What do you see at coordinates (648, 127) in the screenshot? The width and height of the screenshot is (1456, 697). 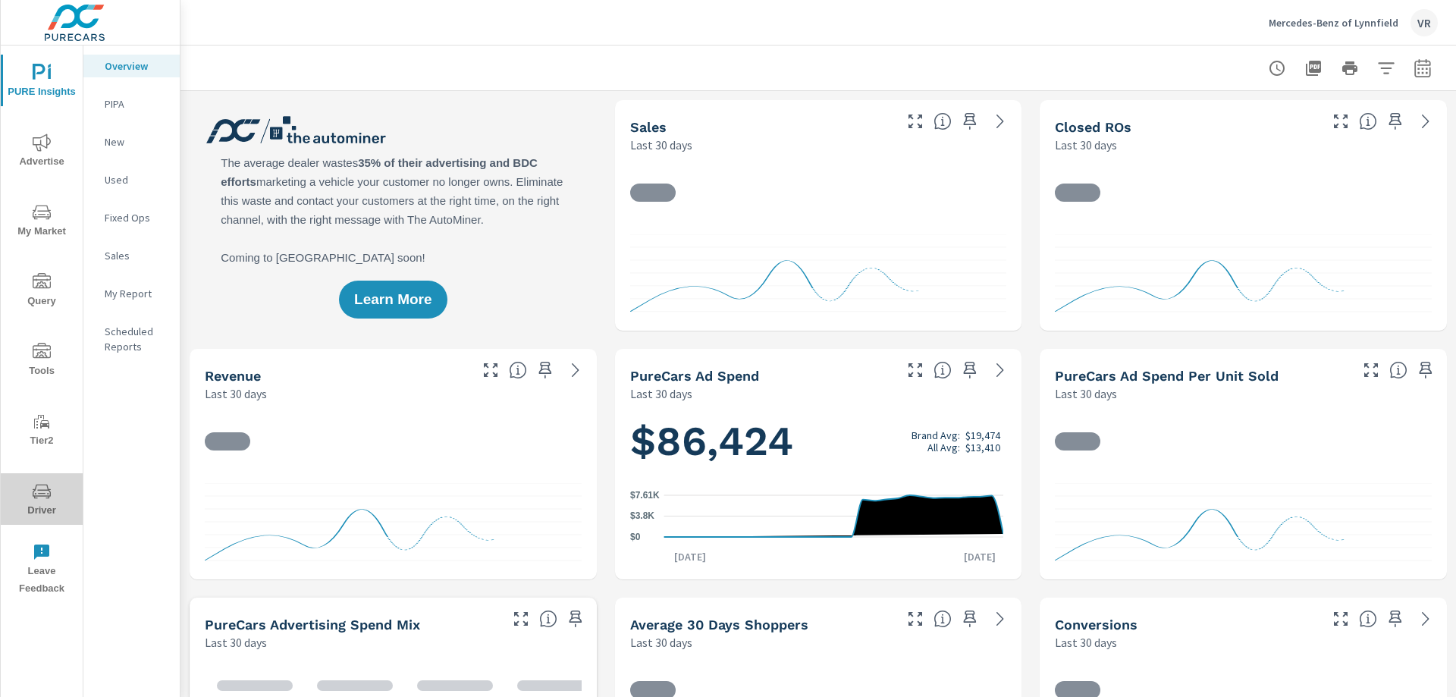 I see `h5: Sales` at bounding box center [648, 127].